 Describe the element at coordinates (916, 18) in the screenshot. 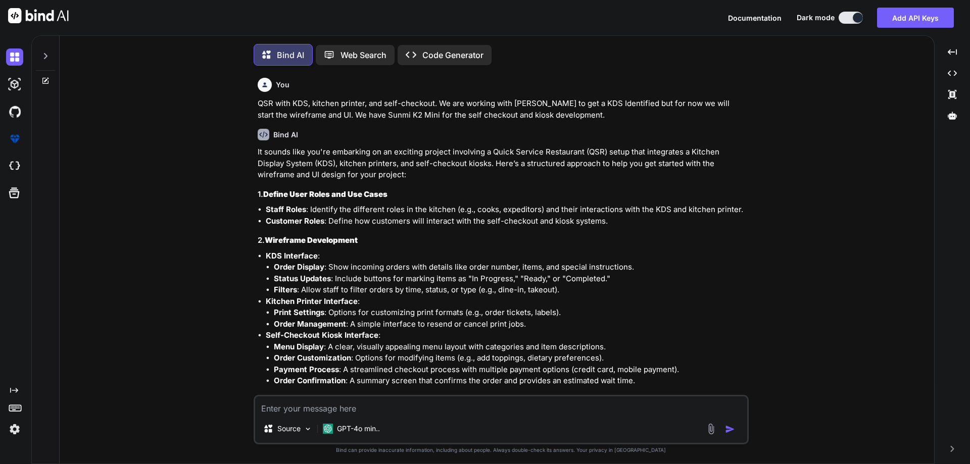

I see `button: Add API Keys` at that location.